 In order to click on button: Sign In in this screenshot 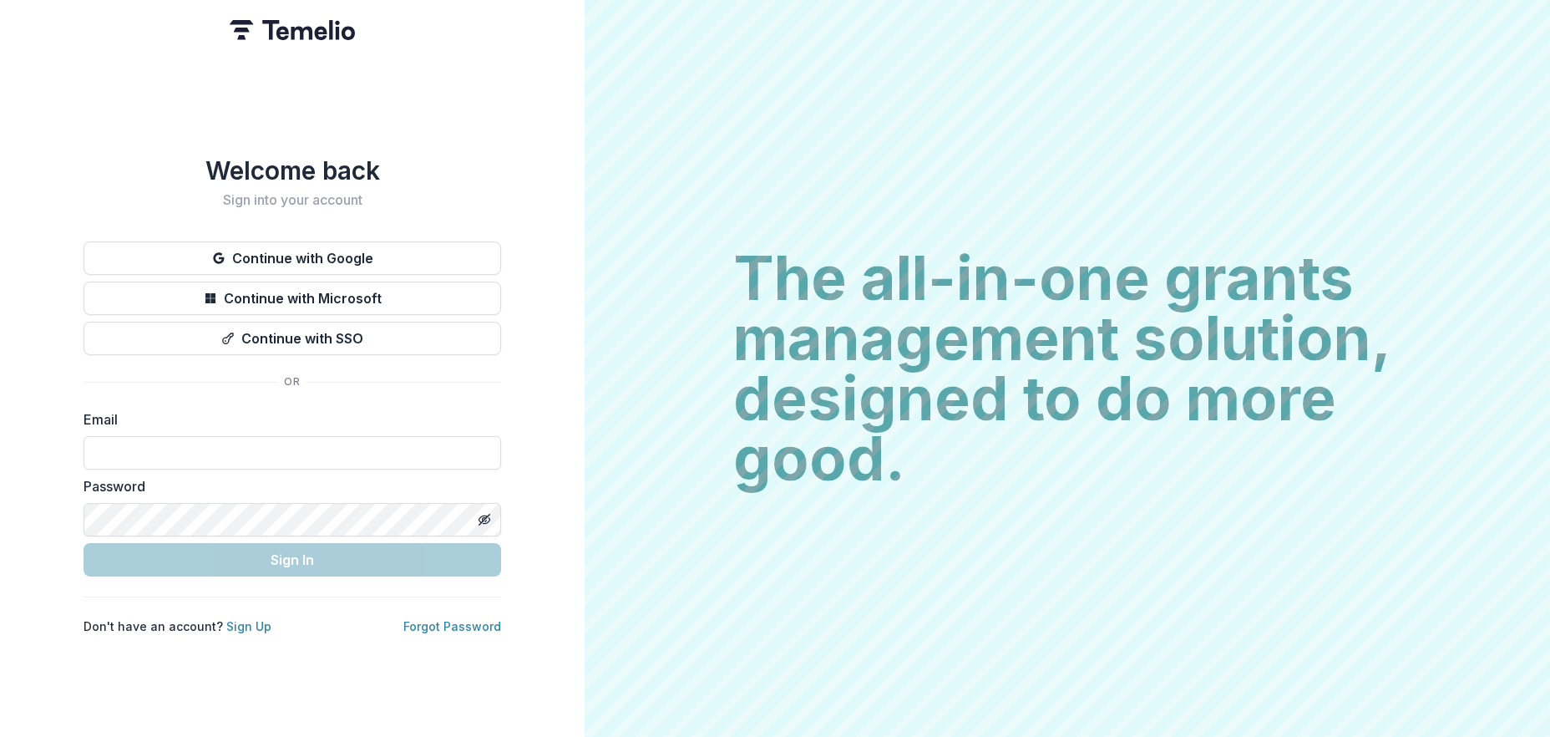, I will do `click(292, 560)`.